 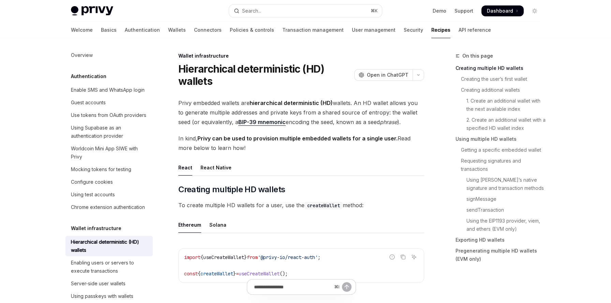 What do you see at coordinates (501, 90) in the screenshot?
I see `a: Creating additional wallets` at bounding box center [501, 90].